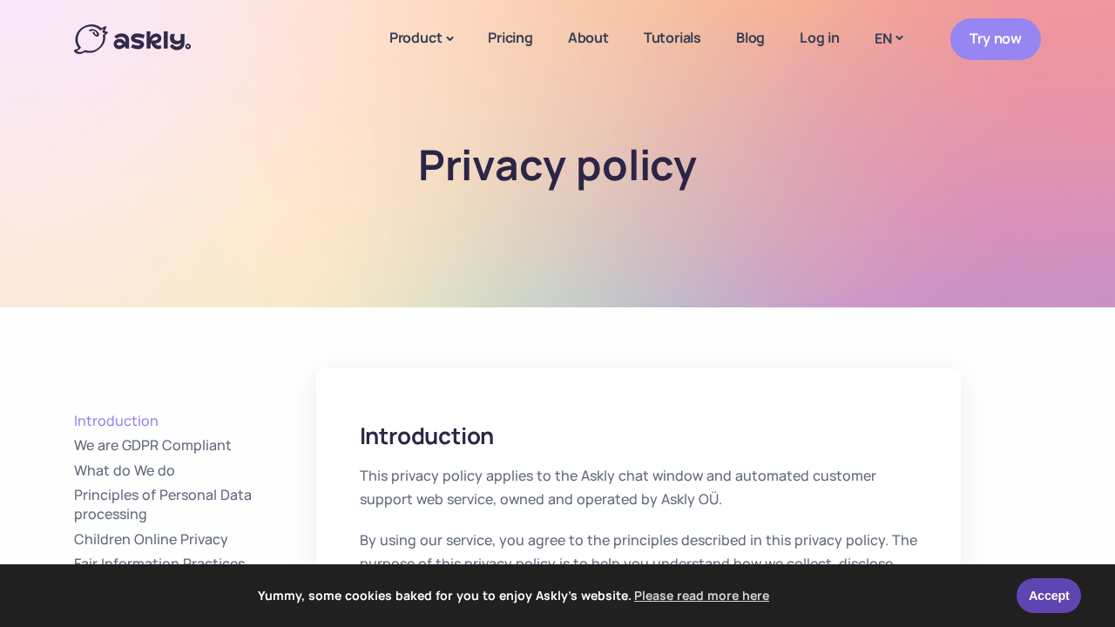 The height and width of the screenshot is (627, 1115). I want to click on img: Askly, so click(132, 39).